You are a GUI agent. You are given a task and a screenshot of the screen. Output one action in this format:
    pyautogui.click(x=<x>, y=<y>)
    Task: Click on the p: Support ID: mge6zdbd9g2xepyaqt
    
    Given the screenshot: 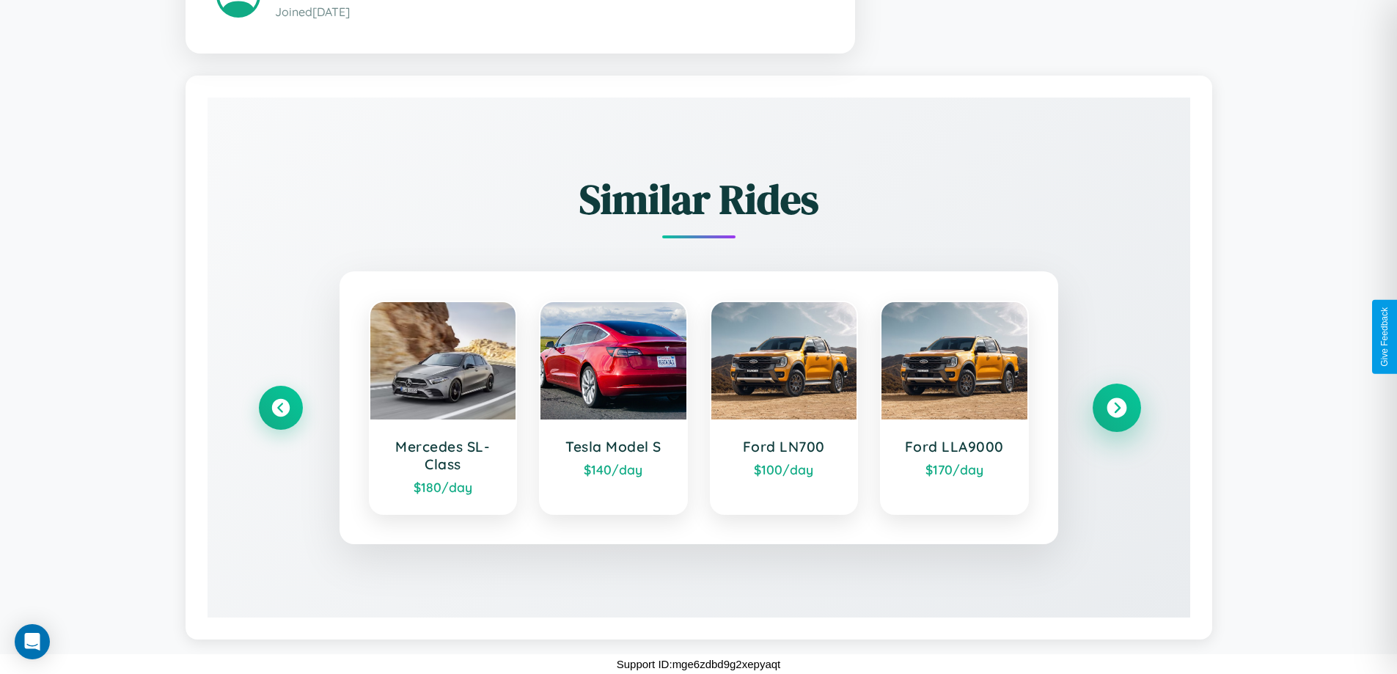 What is the action you would take?
    pyautogui.click(x=699, y=664)
    